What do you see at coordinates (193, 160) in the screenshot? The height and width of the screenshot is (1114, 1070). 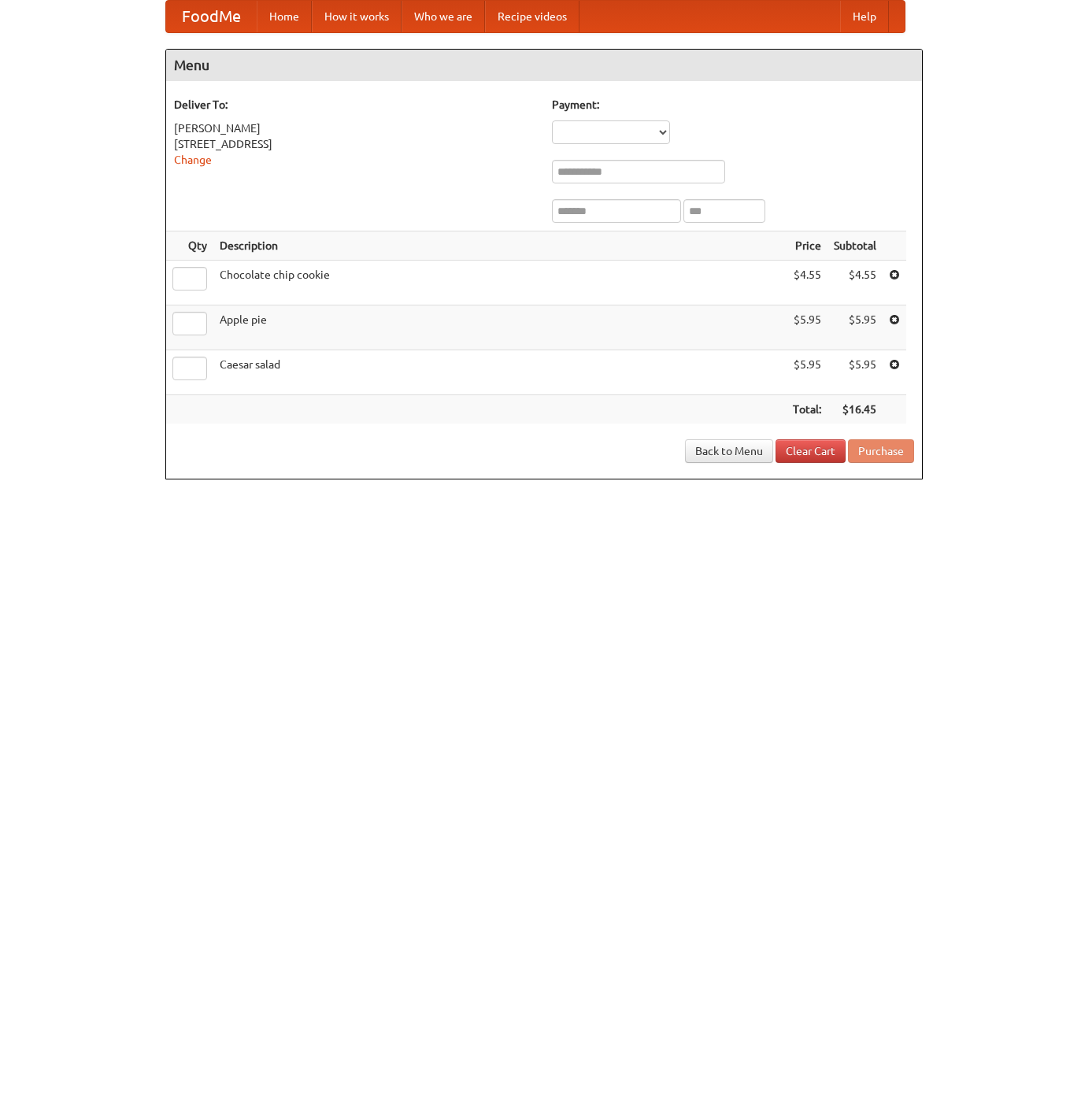 I see `a: Change` at bounding box center [193, 160].